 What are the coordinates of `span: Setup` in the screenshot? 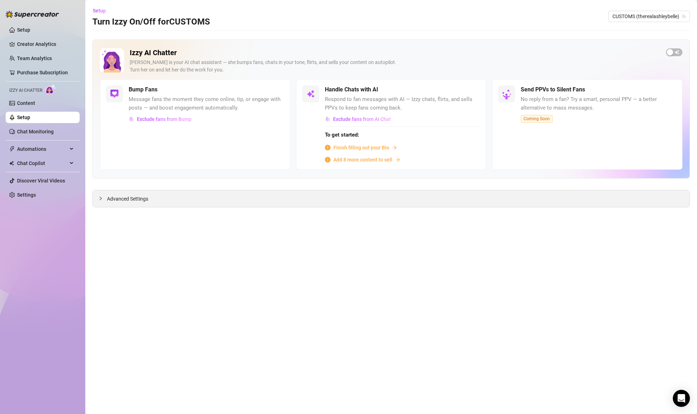 It's located at (99, 11).